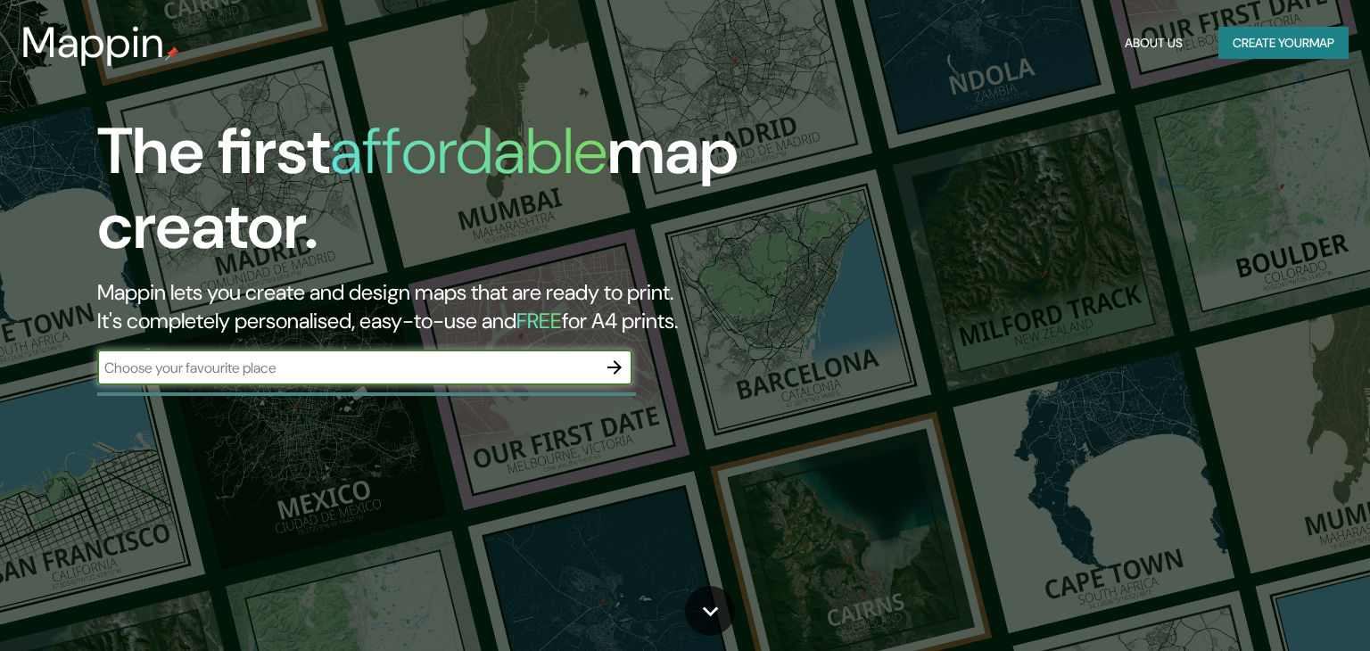 The image size is (1370, 651). Describe the element at coordinates (1284, 43) in the screenshot. I see `button: Create yourmap` at that location.